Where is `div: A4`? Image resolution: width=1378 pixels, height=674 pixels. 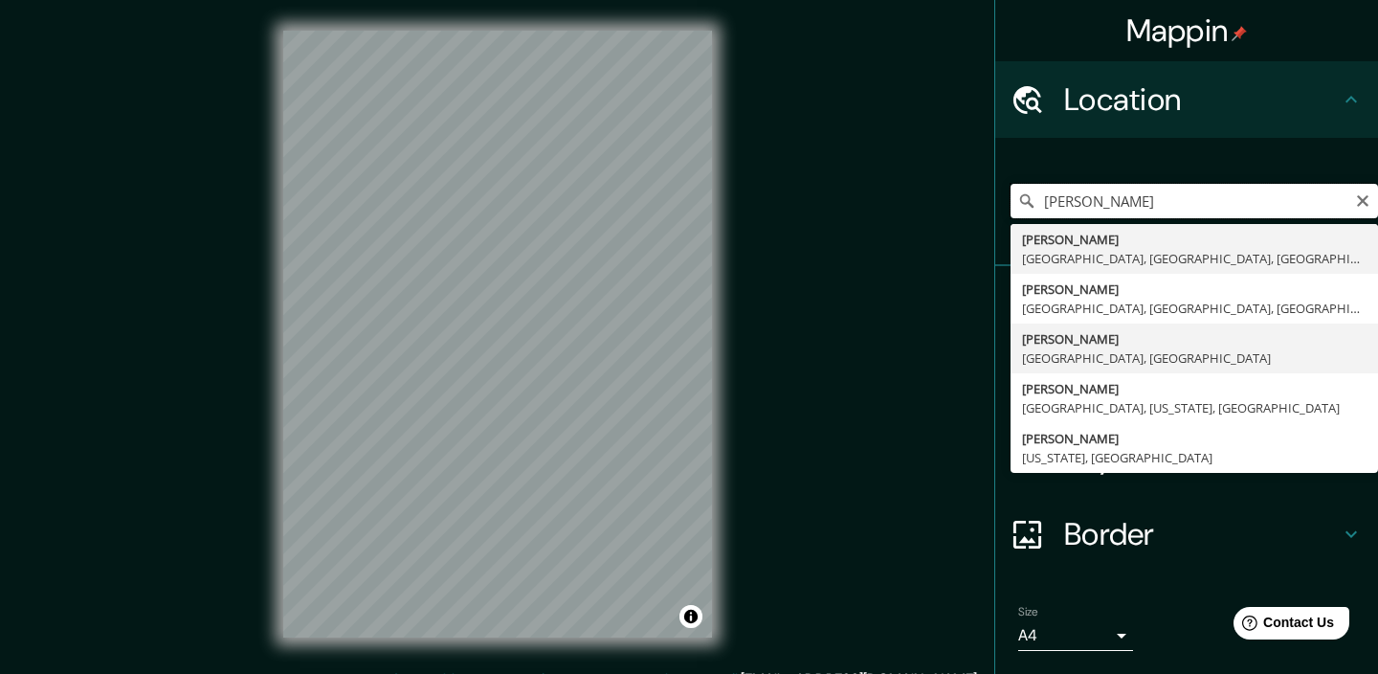
div: A4 is located at coordinates (1075, 635).